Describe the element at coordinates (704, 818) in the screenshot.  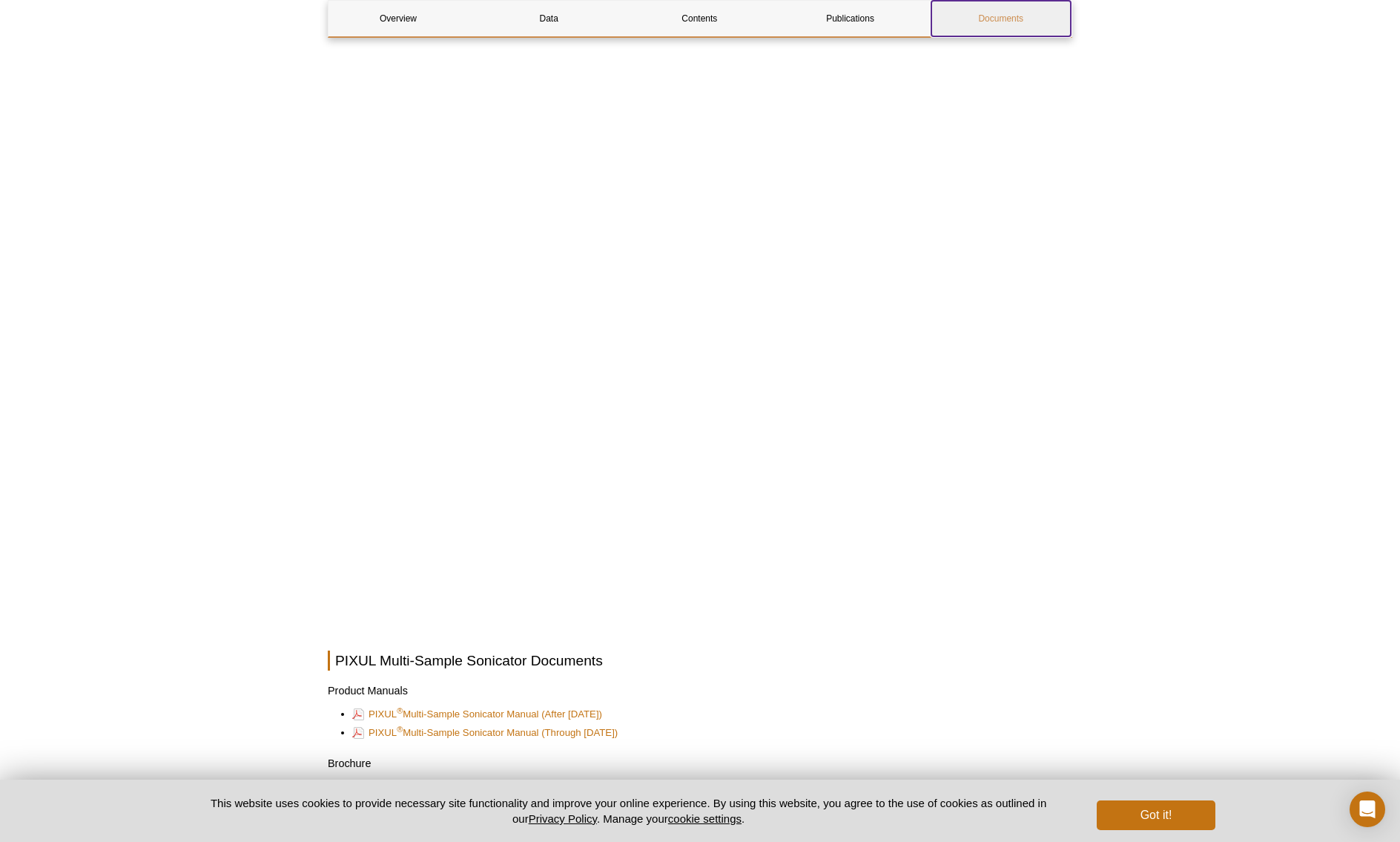
I see `button: cookie settings` at that location.